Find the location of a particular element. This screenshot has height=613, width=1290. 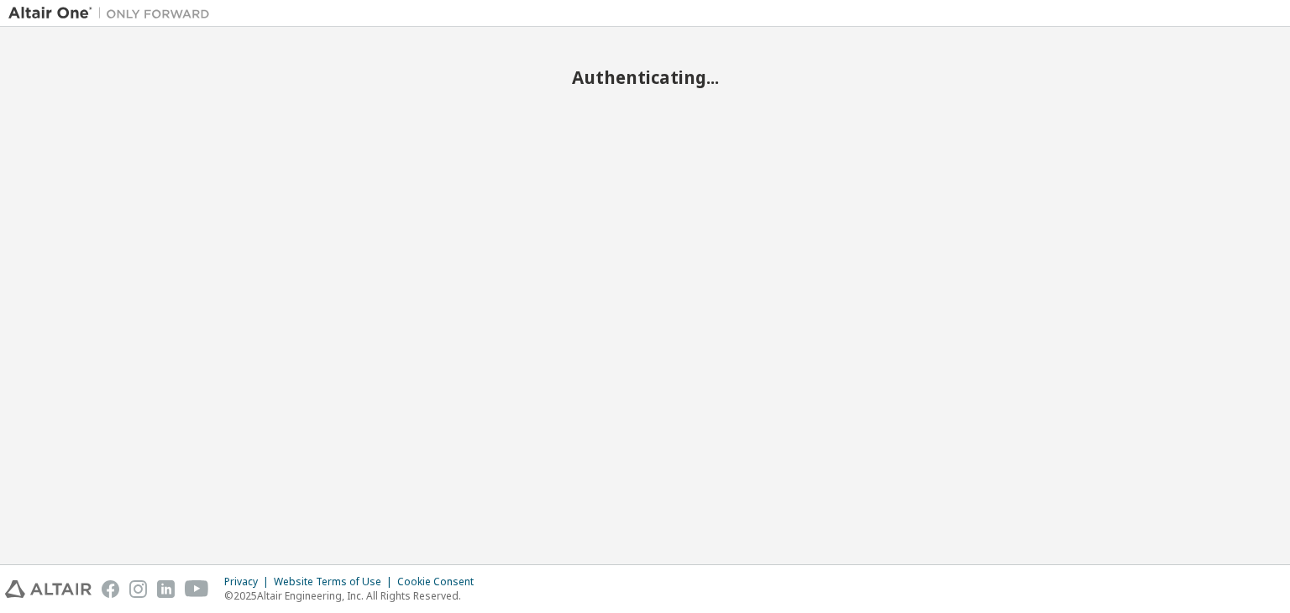

img: Altair One is located at coordinates (113, 13).